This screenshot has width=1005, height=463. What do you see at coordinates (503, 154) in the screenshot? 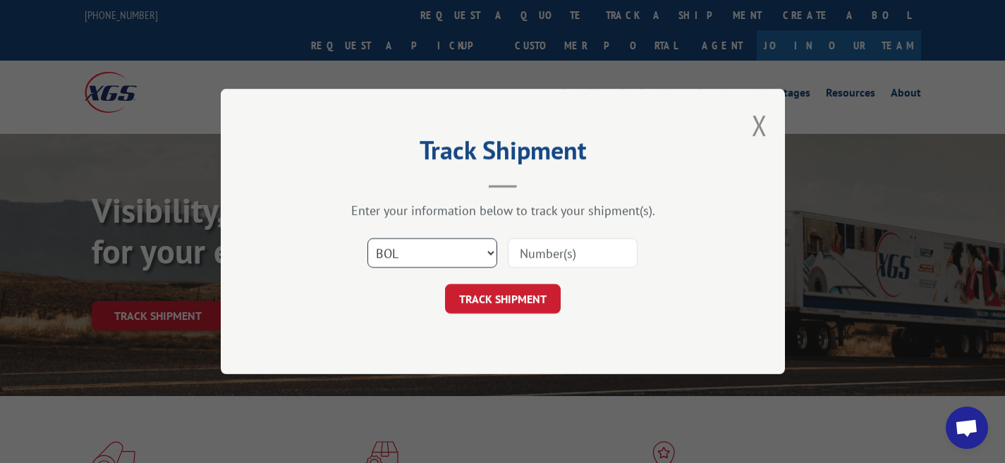
I see `h2: Track Shipment` at bounding box center [503, 154].